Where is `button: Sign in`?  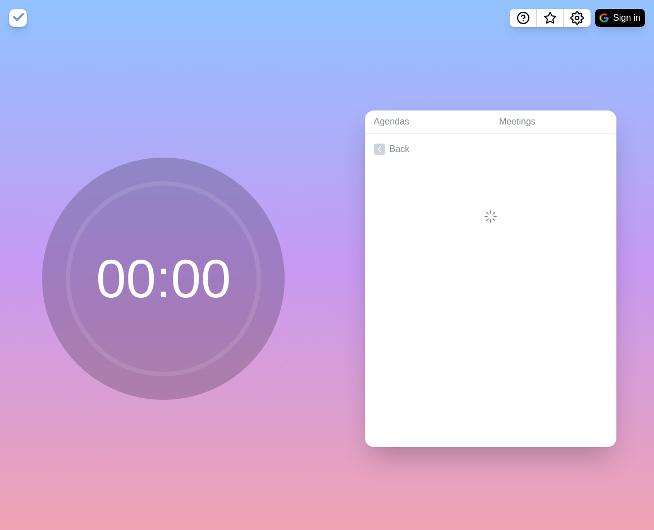
button: Sign in is located at coordinates (620, 18).